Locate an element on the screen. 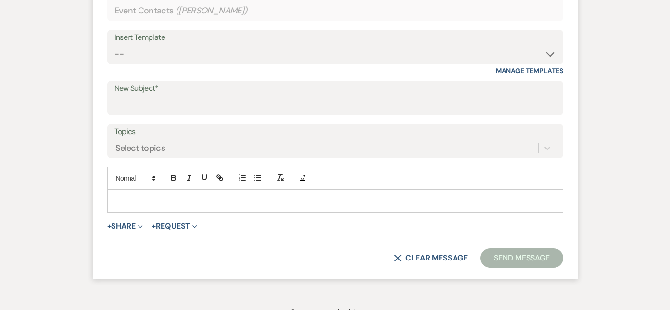 Image resolution: width=670 pixels, height=310 pixels. div: Insert Template is located at coordinates (335, 38).